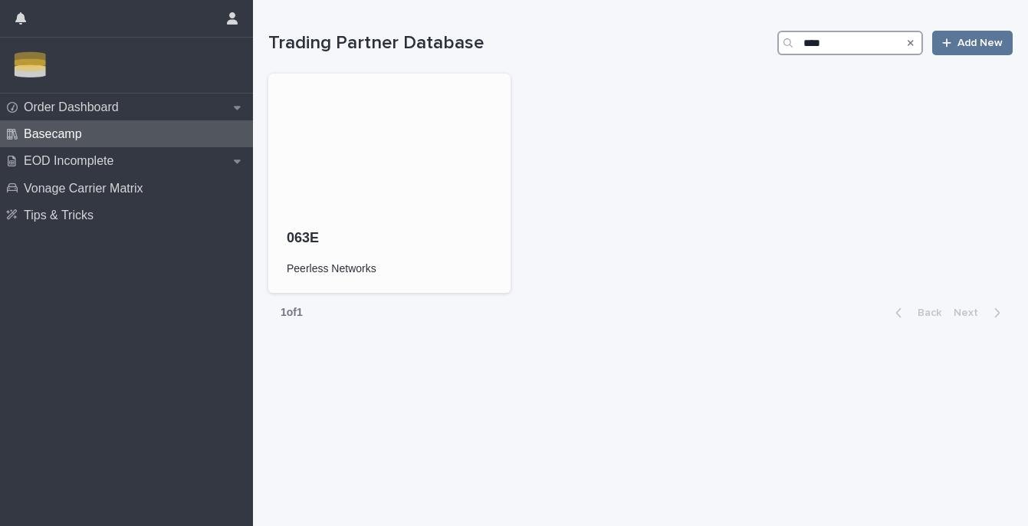 This screenshot has width=1028, height=526. I want to click on p: Tips & Tricks, so click(61, 215).